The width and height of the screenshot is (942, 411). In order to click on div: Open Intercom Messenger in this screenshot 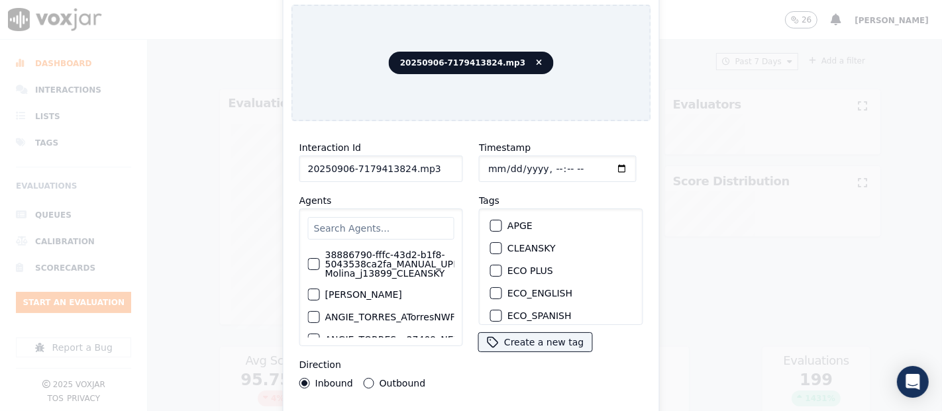, I will do `click(912, 382)`.